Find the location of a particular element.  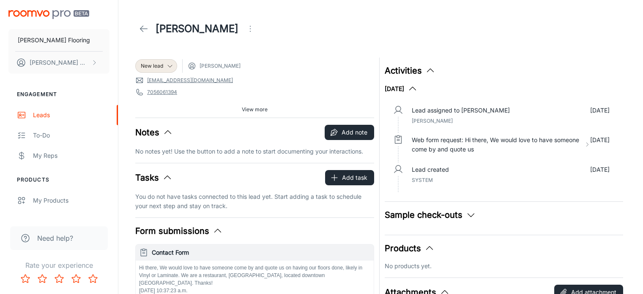

div: Suppliers is located at coordinates (71, 221).